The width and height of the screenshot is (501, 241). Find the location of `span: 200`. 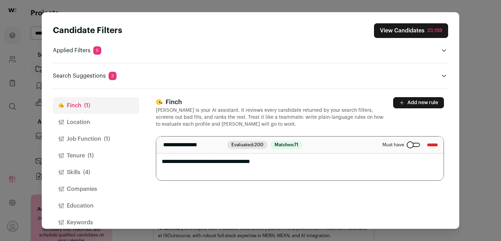

span: 200 is located at coordinates (259, 144).